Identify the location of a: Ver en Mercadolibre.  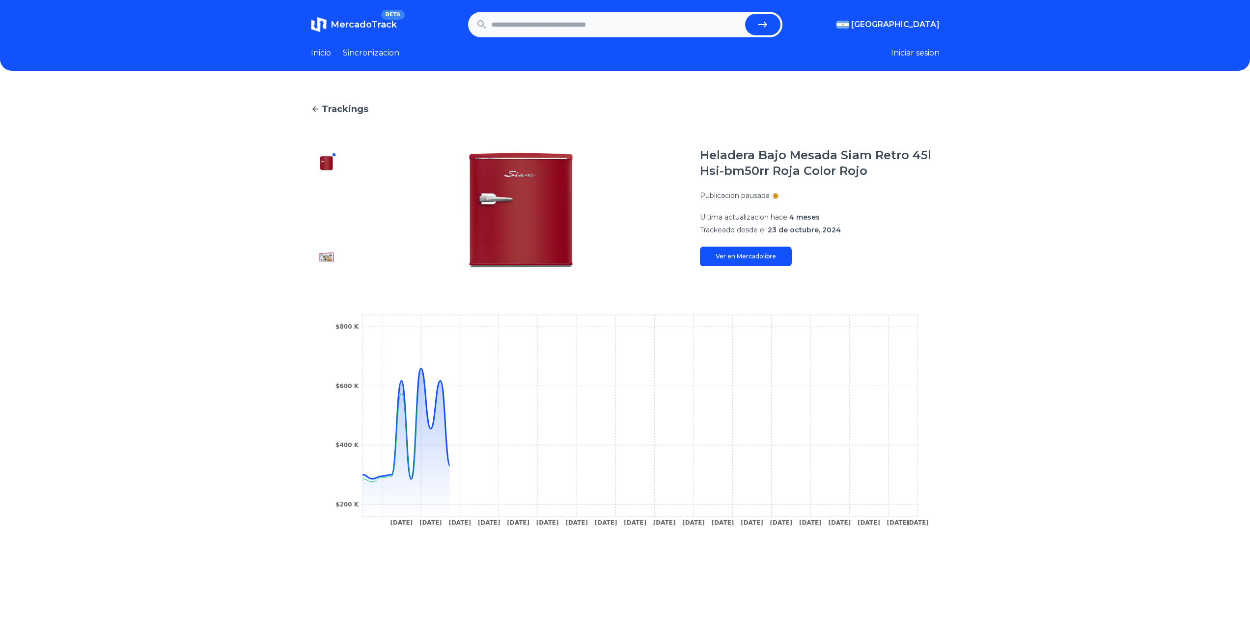
(746, 256).